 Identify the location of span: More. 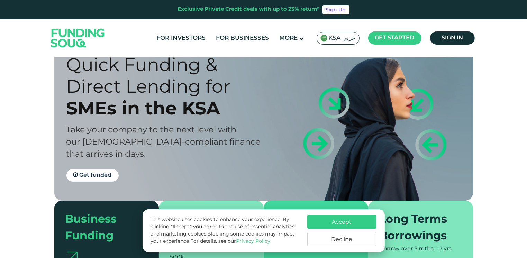
(289, 38).